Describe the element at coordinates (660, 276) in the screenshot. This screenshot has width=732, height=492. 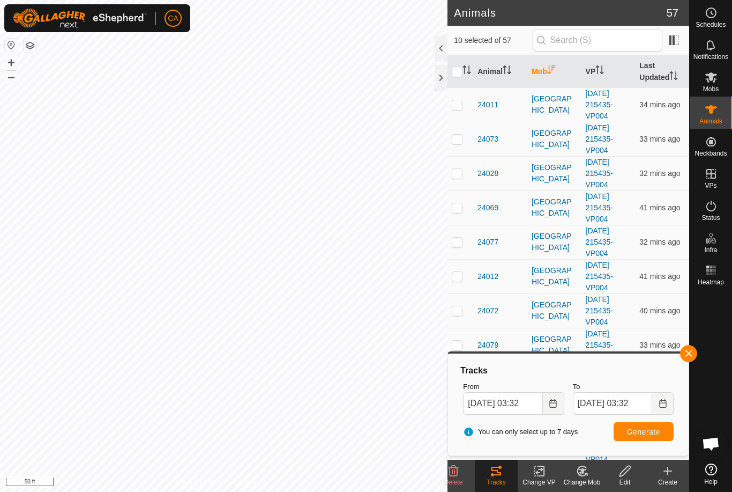
I see `span: 9 Sep 2025 at 3:22 am` at that location.